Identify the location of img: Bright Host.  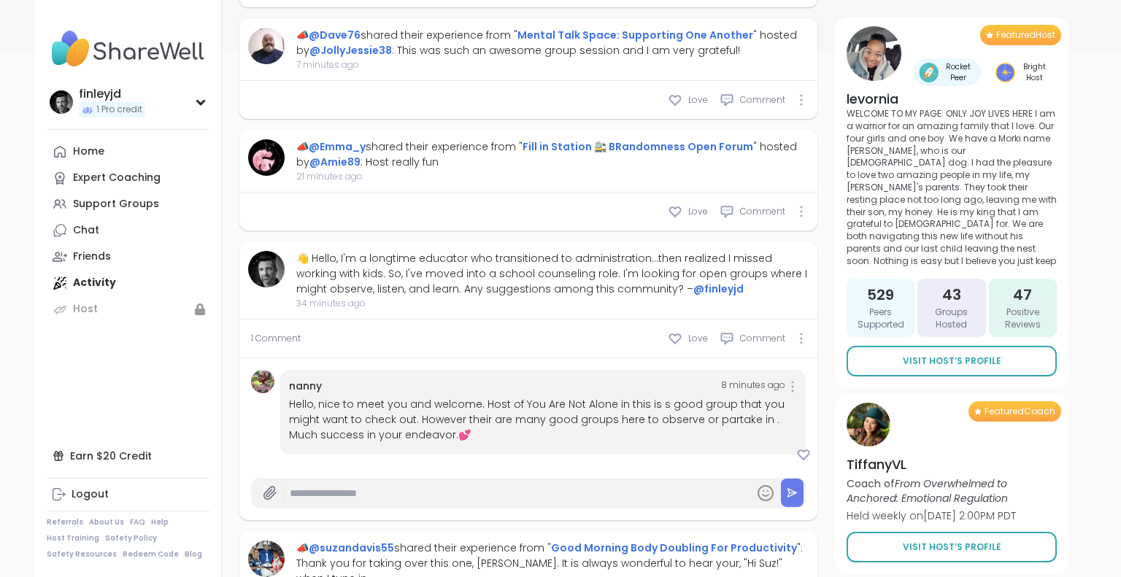
(1005, 72).